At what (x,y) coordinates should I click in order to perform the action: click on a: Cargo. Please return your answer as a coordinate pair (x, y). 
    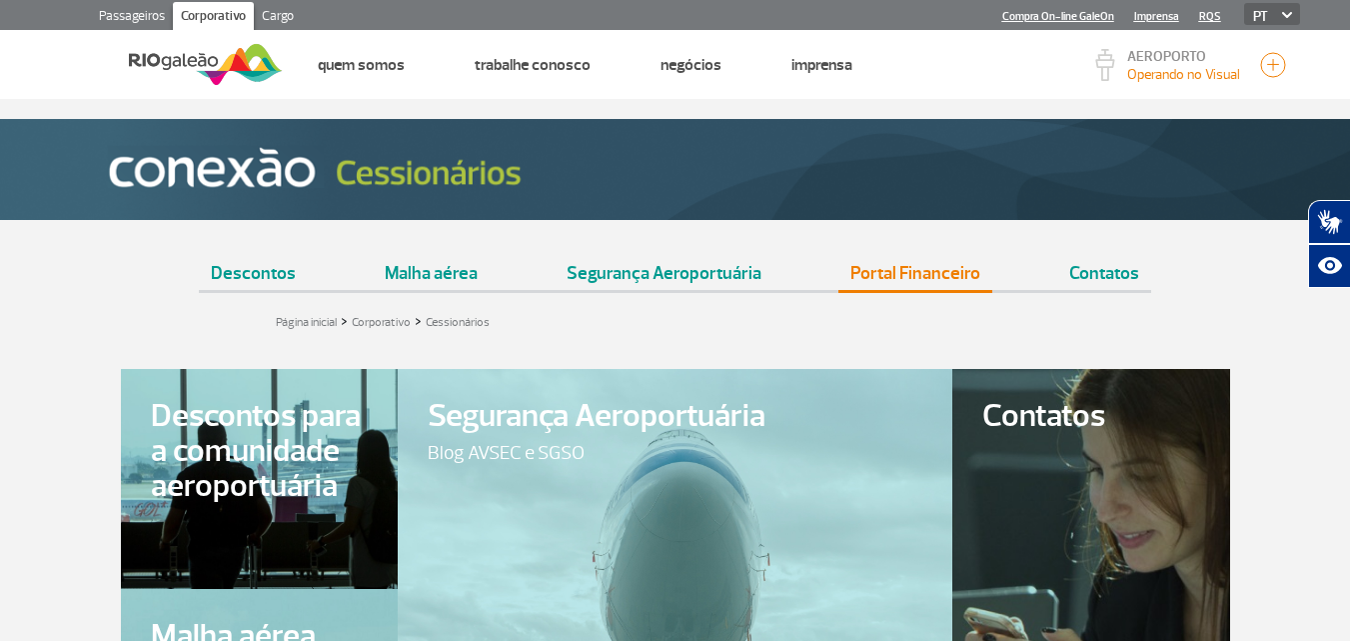
    Looking at the image, I should click on (278, 18).